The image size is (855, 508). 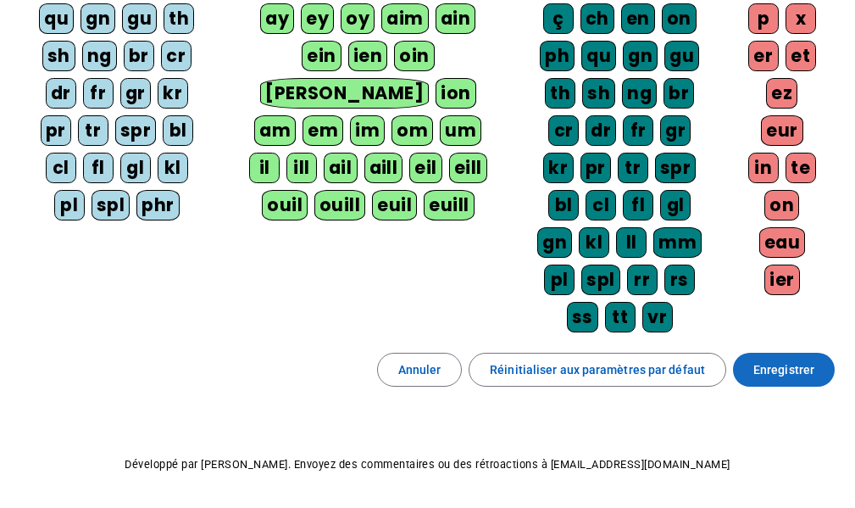 I want to click on div: tt, so click(x=620, y=317).